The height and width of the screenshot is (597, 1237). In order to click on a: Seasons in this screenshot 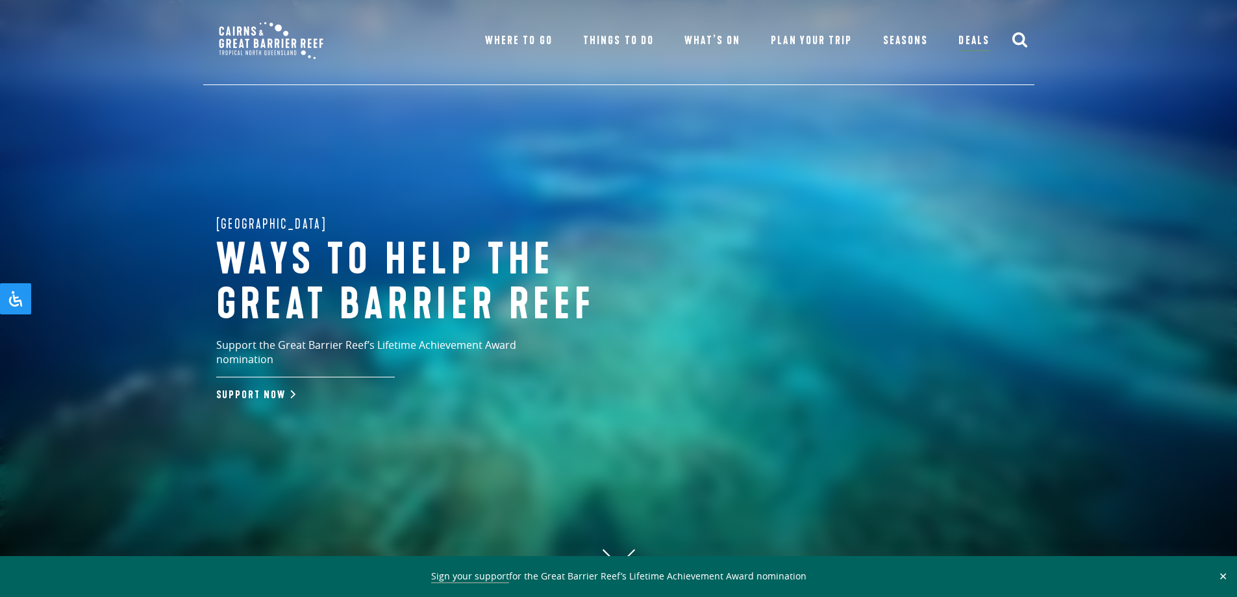, I will do `click(905, 41)`.